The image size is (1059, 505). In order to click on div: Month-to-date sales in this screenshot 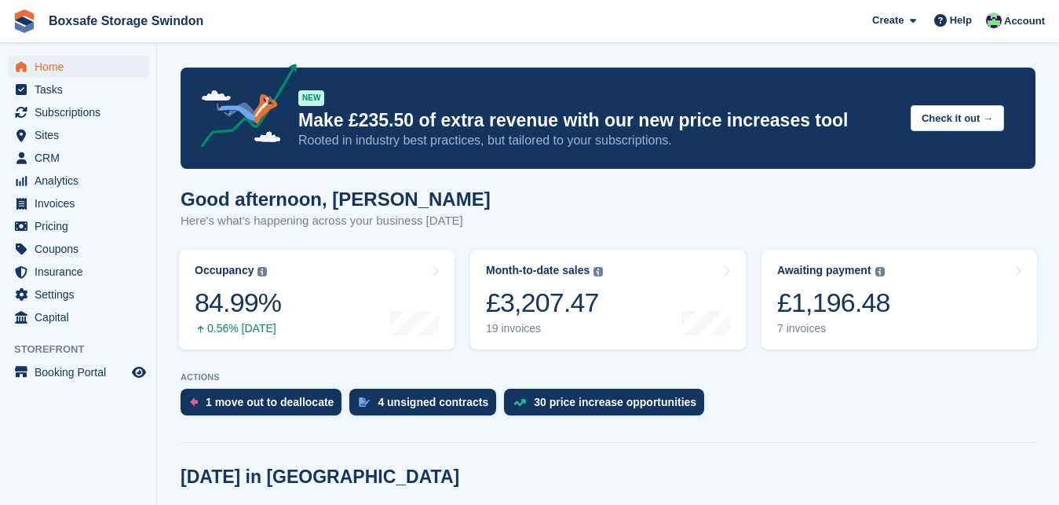, I will do `click(538, 270)`.